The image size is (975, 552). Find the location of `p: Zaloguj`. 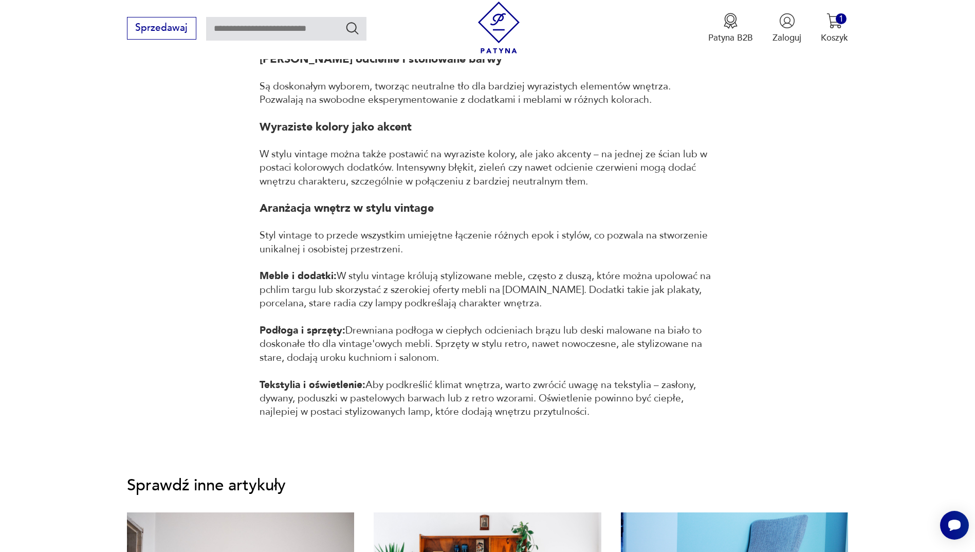

p: Zaloguj is located at coordinates (787, 38).